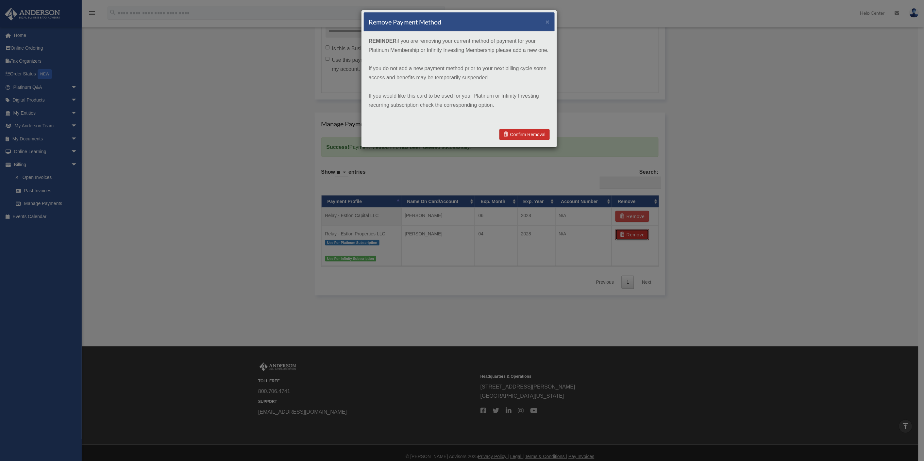  What do you see at coordinates (459, 78) in the screenshot?
I see `div: if you are removing your current method of payment for your Platinum Membership or Infinity Inves...` at bounding box center [459, 78].